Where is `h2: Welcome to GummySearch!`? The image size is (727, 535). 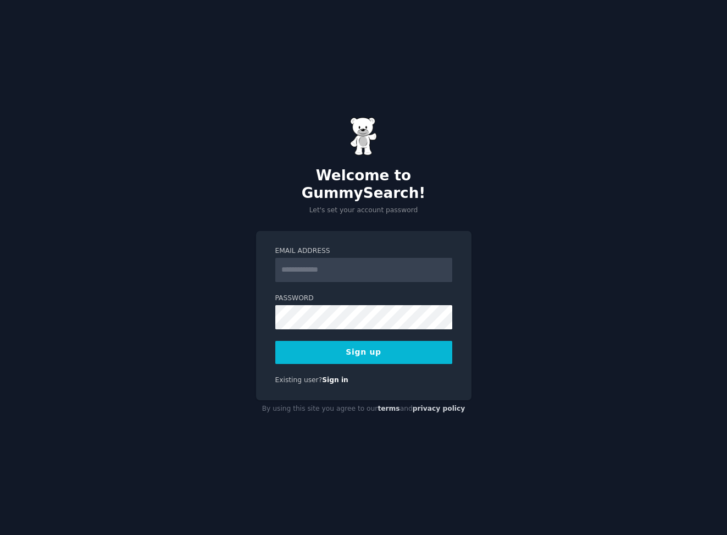 h2: Welcome to GummySearch! is located at coordinates (364, 184).